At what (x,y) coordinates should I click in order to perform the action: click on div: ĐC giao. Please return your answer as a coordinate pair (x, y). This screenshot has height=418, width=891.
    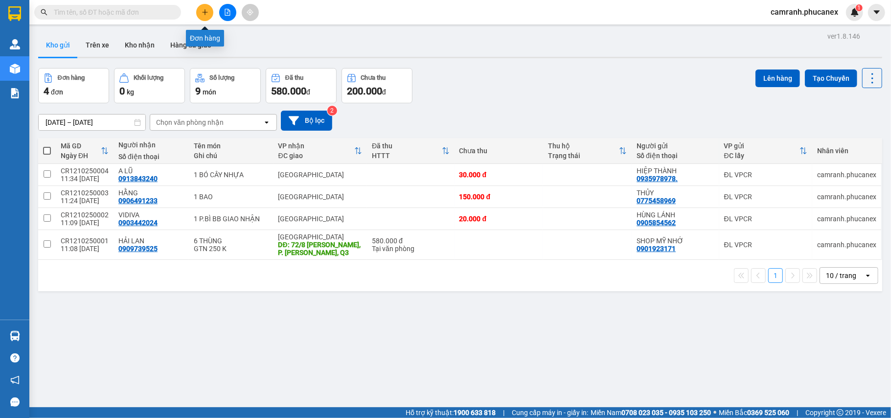
    Looking at the image, I should click on (317, 156).